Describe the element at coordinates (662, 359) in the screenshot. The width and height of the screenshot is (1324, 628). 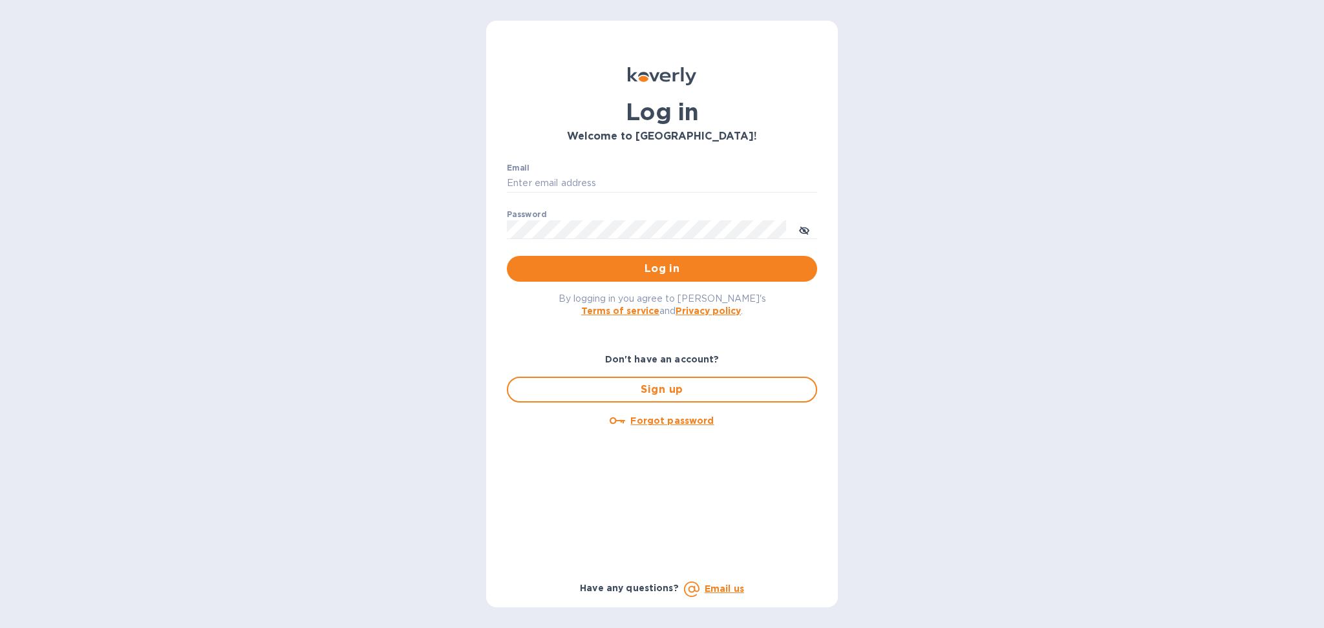
I see `b: Don't have an account?` at that location.